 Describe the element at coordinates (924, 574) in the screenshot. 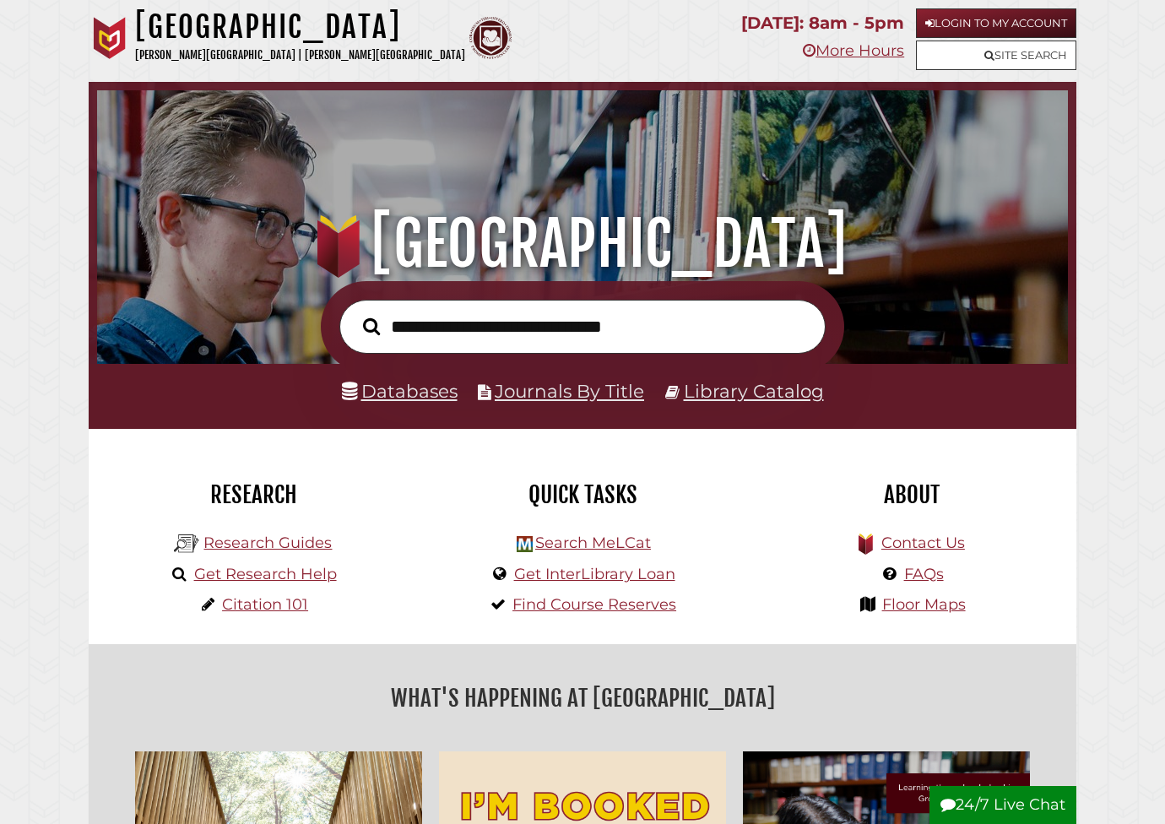

I see `a: FAQs` at that location.